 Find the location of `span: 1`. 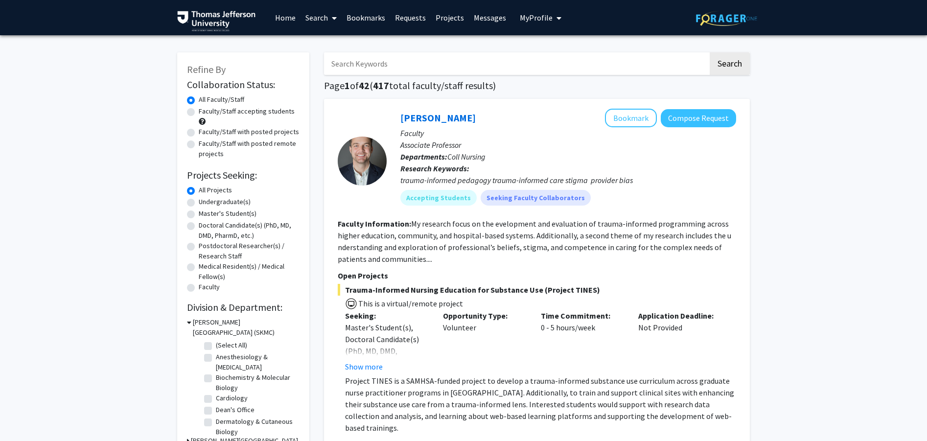

span: 1 is located at coordinates (347, 85).